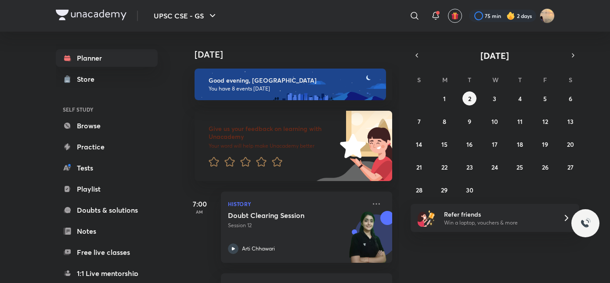 The image size is (610, 283). Describe the element at coordinates (545, 167) in the screenshot. I see `abbr: September 26, 2025` at that location.